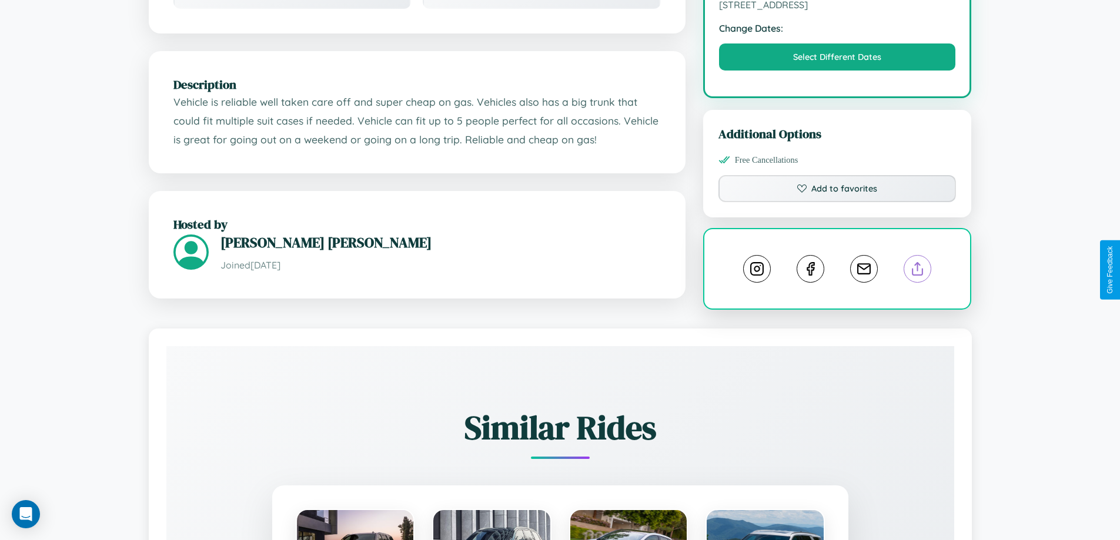  I want to click on h3: Additional Options, so click(837, 133).